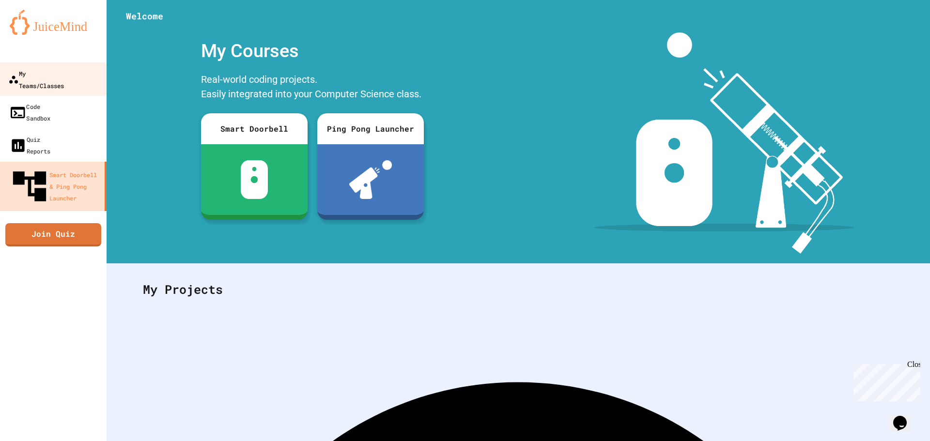  Describe the element at coordinates (312, 51) in the screenshot. I see `div: My Courses` at that location.